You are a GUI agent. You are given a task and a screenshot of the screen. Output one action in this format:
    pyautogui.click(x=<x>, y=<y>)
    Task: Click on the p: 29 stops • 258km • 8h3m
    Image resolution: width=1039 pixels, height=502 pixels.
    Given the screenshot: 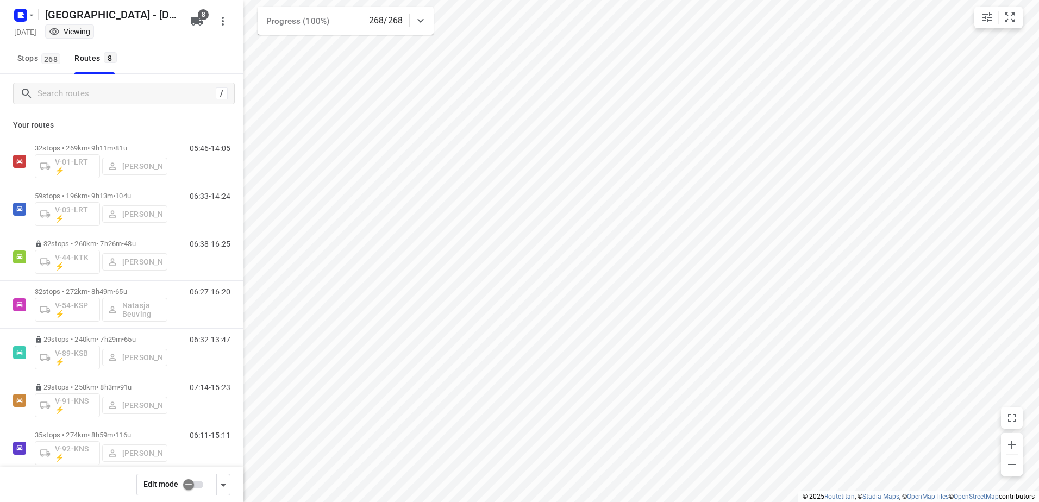 What is the action you would take?
    pyautogui.click(x=101, y=387)
    